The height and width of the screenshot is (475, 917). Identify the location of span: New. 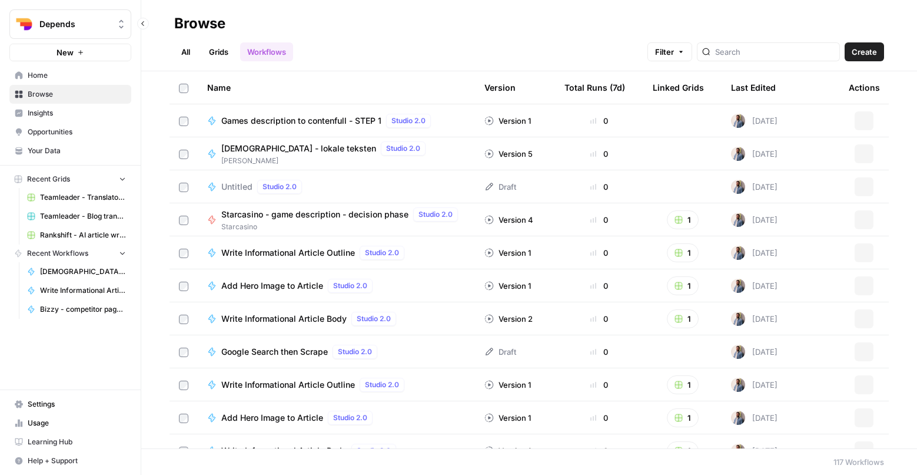
(65, 52).